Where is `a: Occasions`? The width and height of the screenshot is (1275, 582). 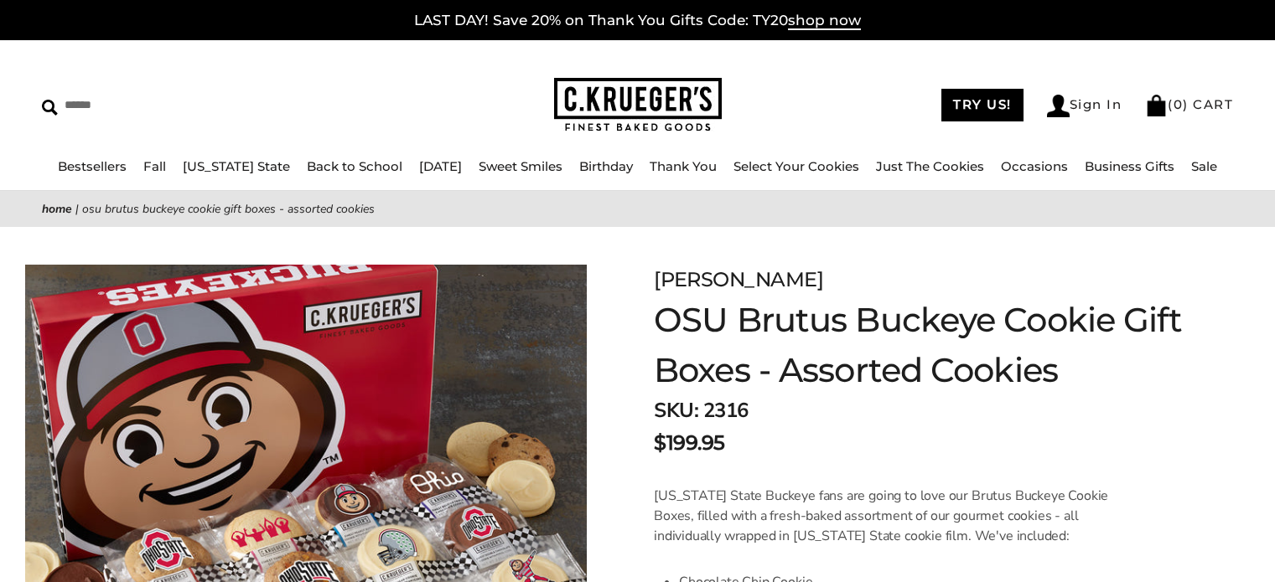
a: Occasions is located at coordinates (1034, 166).